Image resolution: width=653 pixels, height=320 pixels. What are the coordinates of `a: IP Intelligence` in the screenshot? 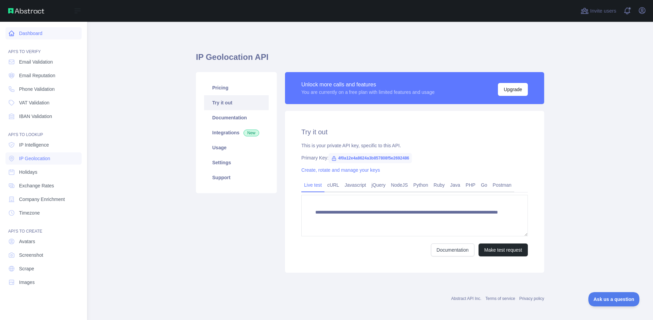 It's located at (44, 145).